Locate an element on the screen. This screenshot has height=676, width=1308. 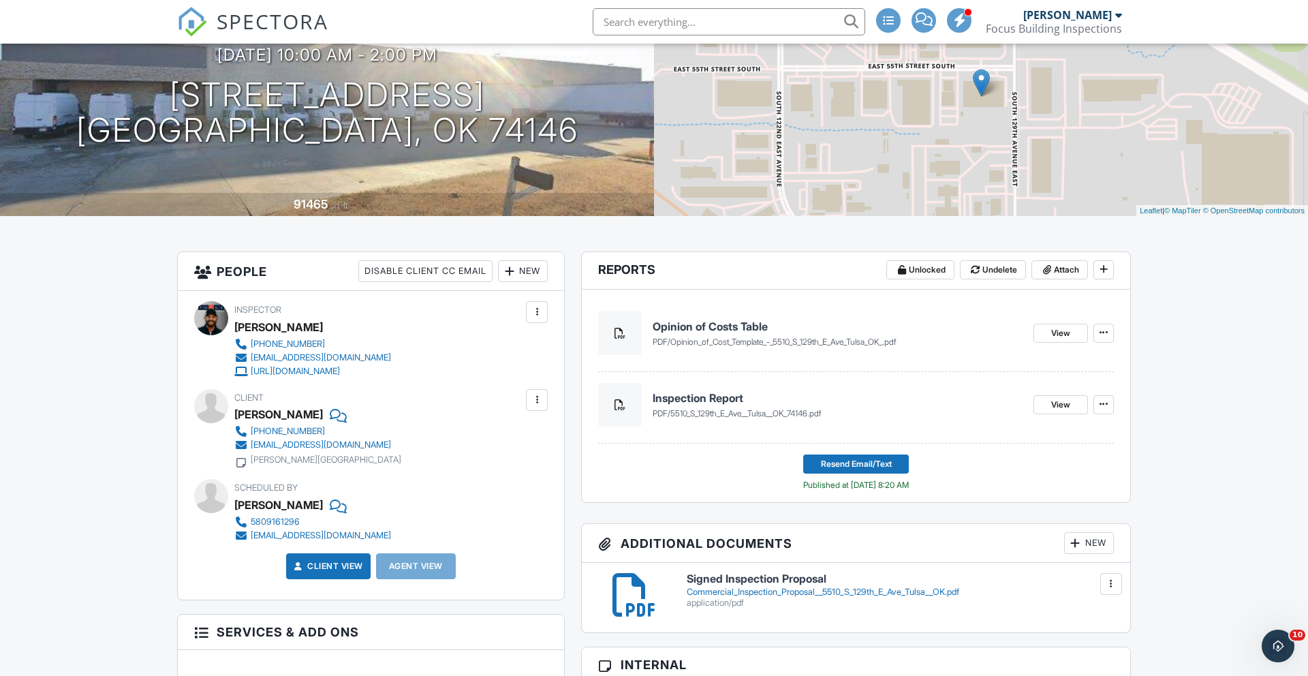
a: Signed Inspection Proposal Commercial_Inspection_Proposal__5510_S_129th_E_Ave_Tulsa__OK.pdf appli... is located at coordinates (900, 590).